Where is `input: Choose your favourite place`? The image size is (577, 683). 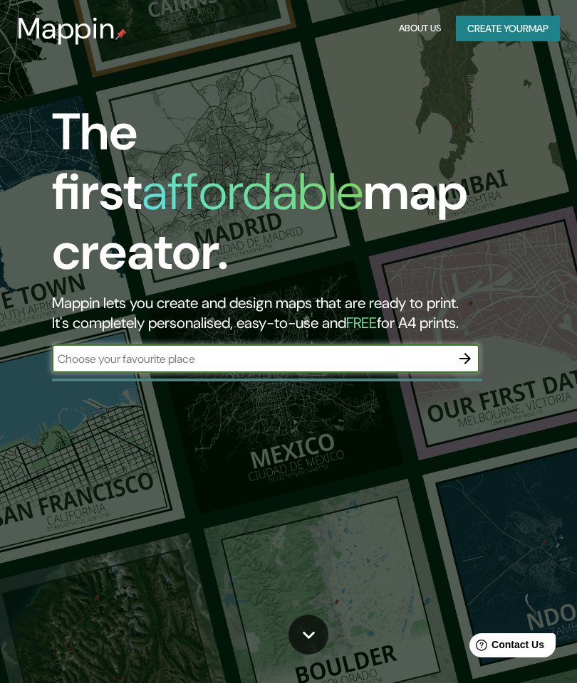
input: Choose your favourite place is located at coordinates (251, 359).